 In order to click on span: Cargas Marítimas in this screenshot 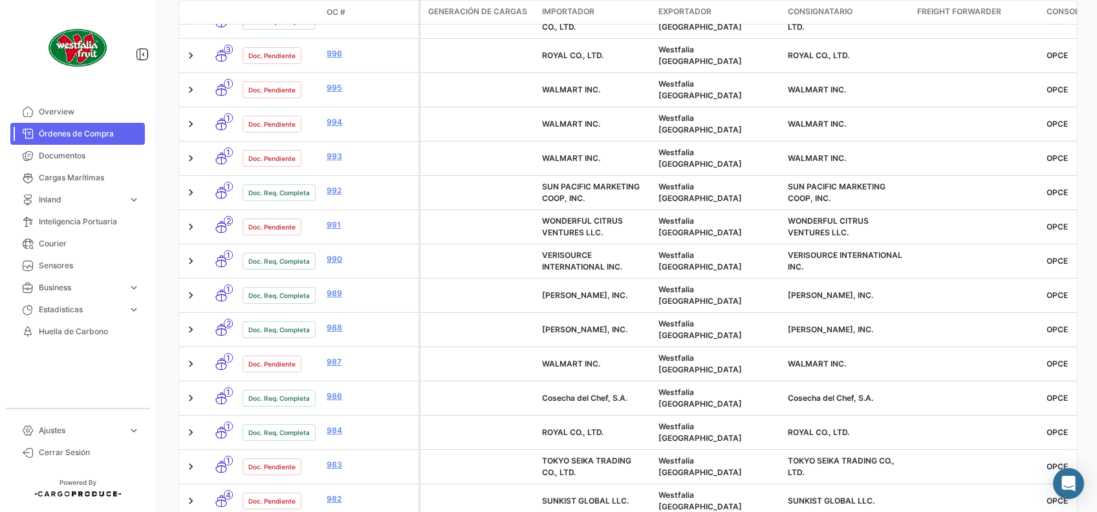, I will do `click(89, 178)`.